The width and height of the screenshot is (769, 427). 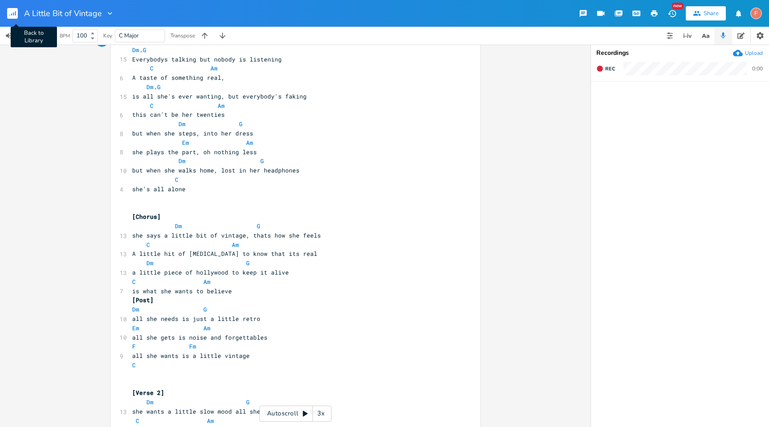 What do you see at coordinates (193, 133) in the screenshot?
I see `span: but when she steps, into her dress` at bounding box center [193, 133].